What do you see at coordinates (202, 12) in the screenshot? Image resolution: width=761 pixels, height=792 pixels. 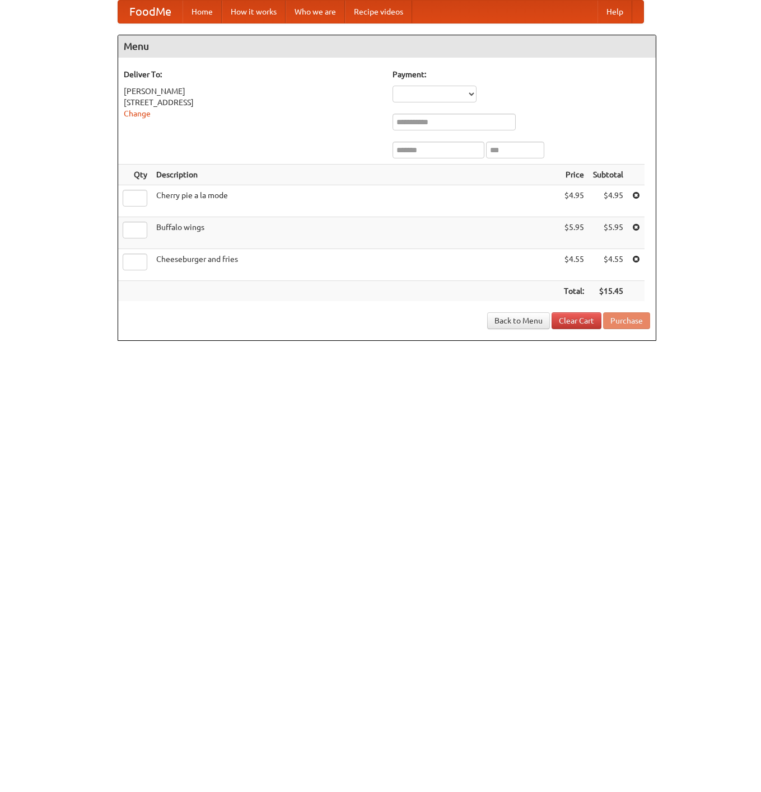 I see `a: Home` at bounding box center [202, 12].